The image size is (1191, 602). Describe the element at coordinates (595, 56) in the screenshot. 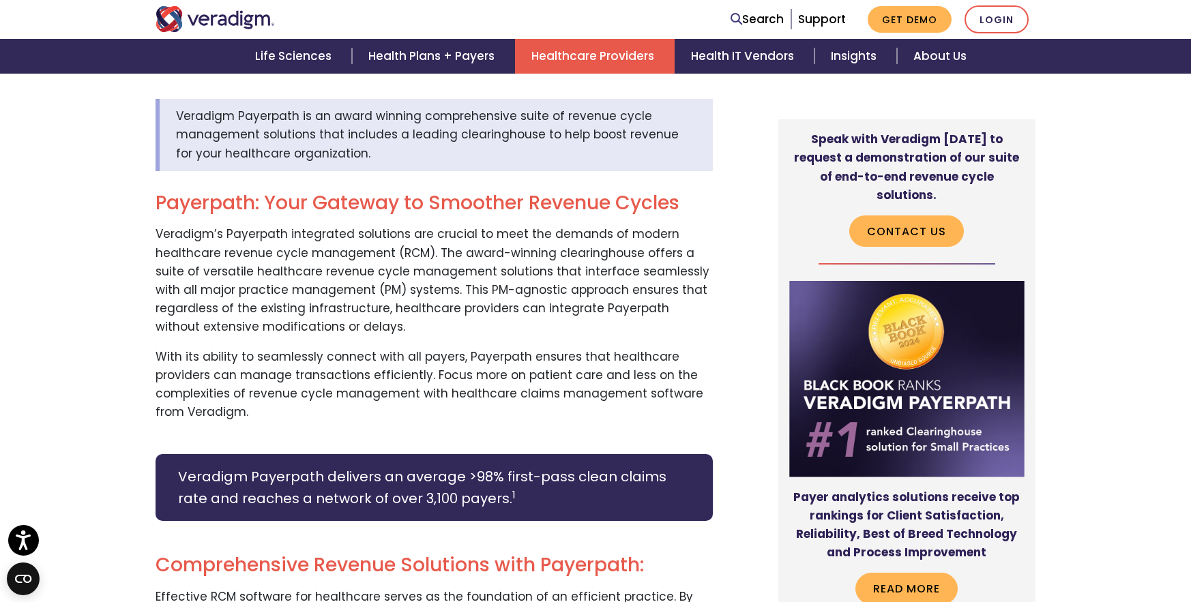

I see `a: Healthcare Providers` at that location.